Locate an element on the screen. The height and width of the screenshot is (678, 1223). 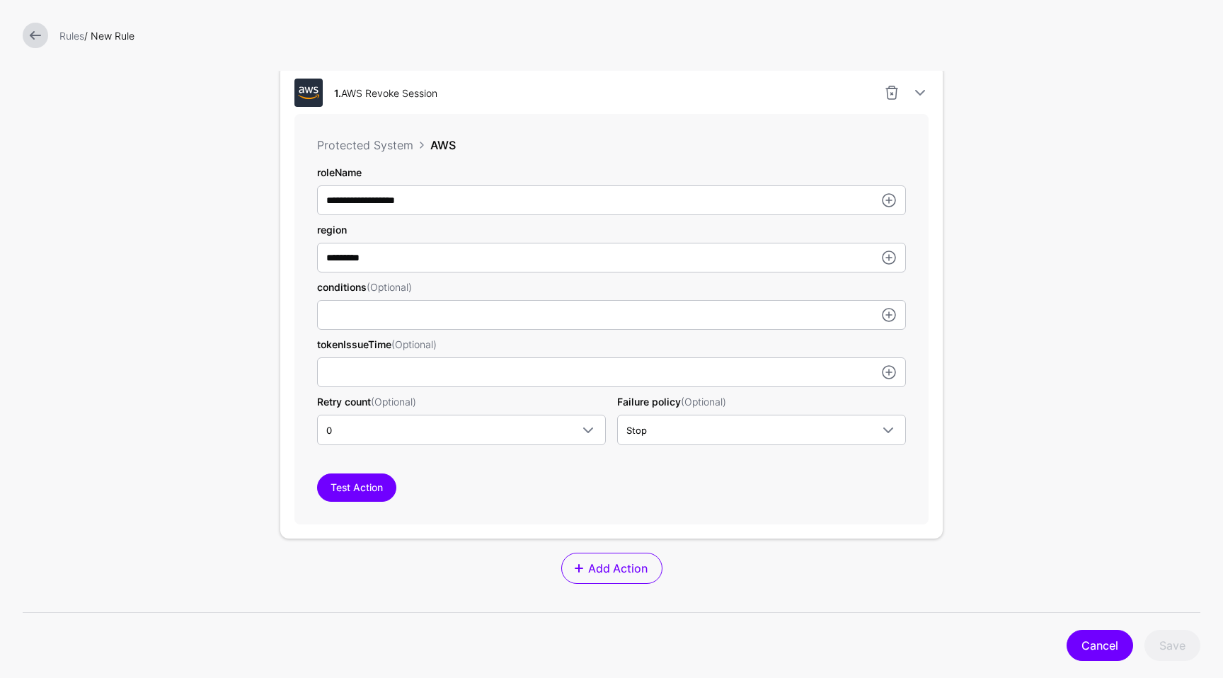
label: Retry count is located at coordinates (367, 401).